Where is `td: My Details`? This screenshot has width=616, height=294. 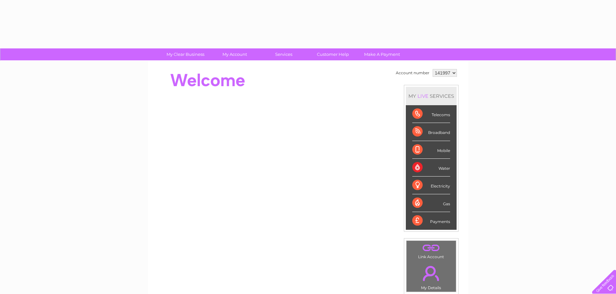 td: My Details is located at coordinates (431, 277).